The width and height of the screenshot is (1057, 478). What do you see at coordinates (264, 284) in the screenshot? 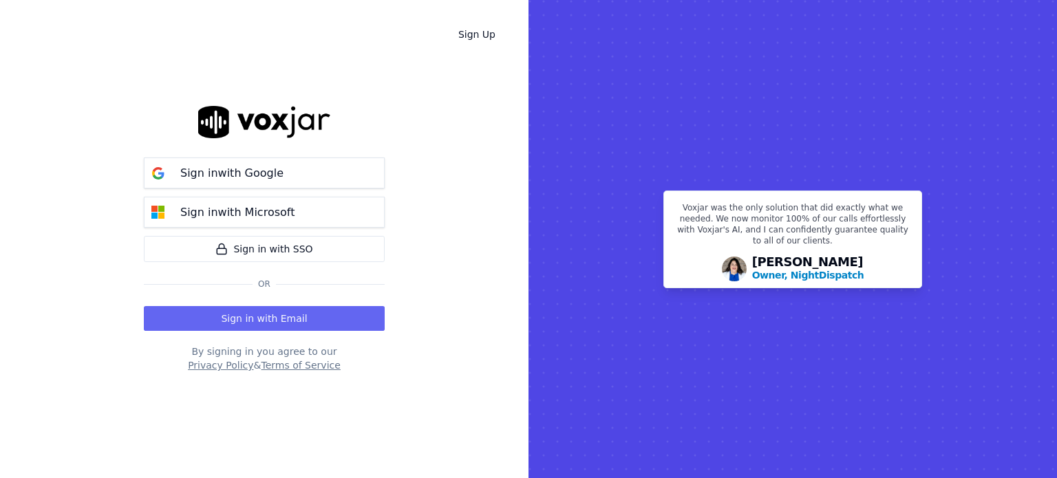
I see `span: Or` at bounding box center [264, 284].